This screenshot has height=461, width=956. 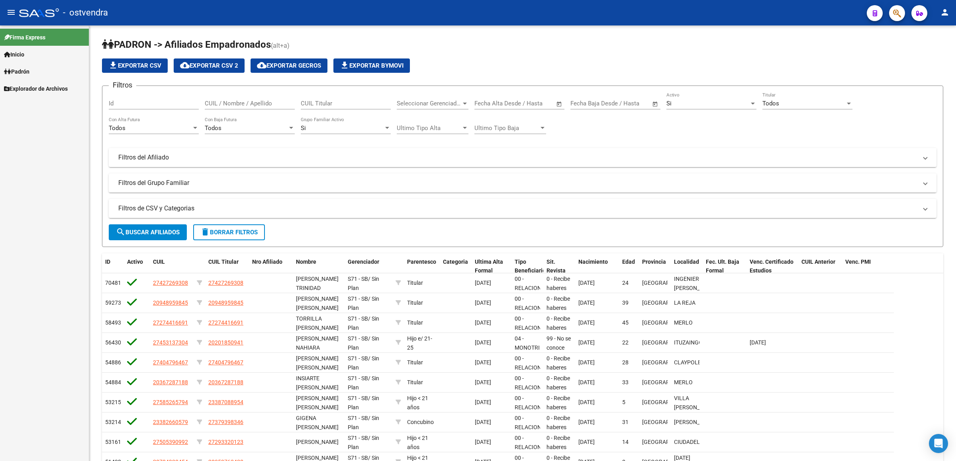 What do you see at coordinates (491, 267) in the screenshot?
I see `datatable-header-cell: Ultima Alta Formal` at bounding box center [491, 267].